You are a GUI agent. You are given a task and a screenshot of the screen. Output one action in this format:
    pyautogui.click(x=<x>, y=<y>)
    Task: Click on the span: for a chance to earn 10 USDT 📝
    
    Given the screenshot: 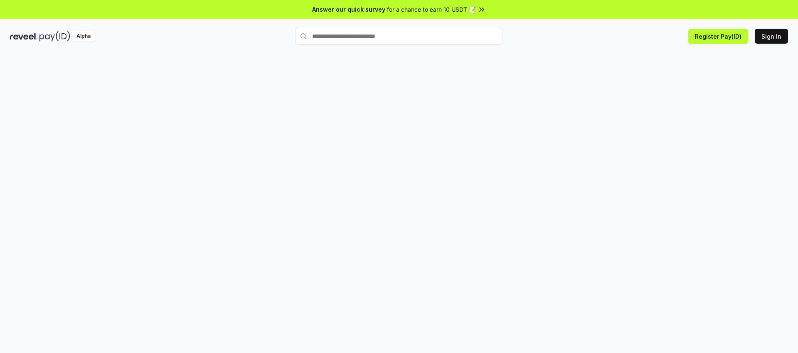 What is the action you would take?
    pyautogui.click(x=431, y=9)
    